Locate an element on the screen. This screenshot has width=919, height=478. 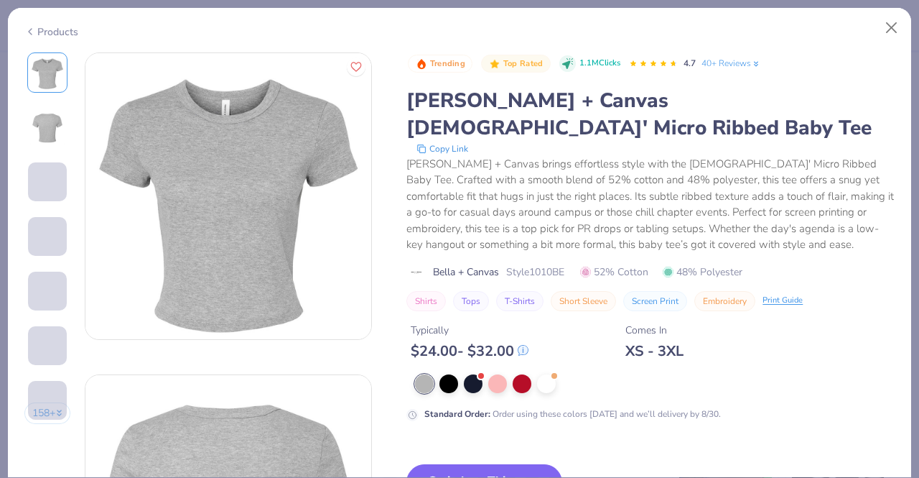
span: 1.1M Clicks is located at coordinates (600, 63).